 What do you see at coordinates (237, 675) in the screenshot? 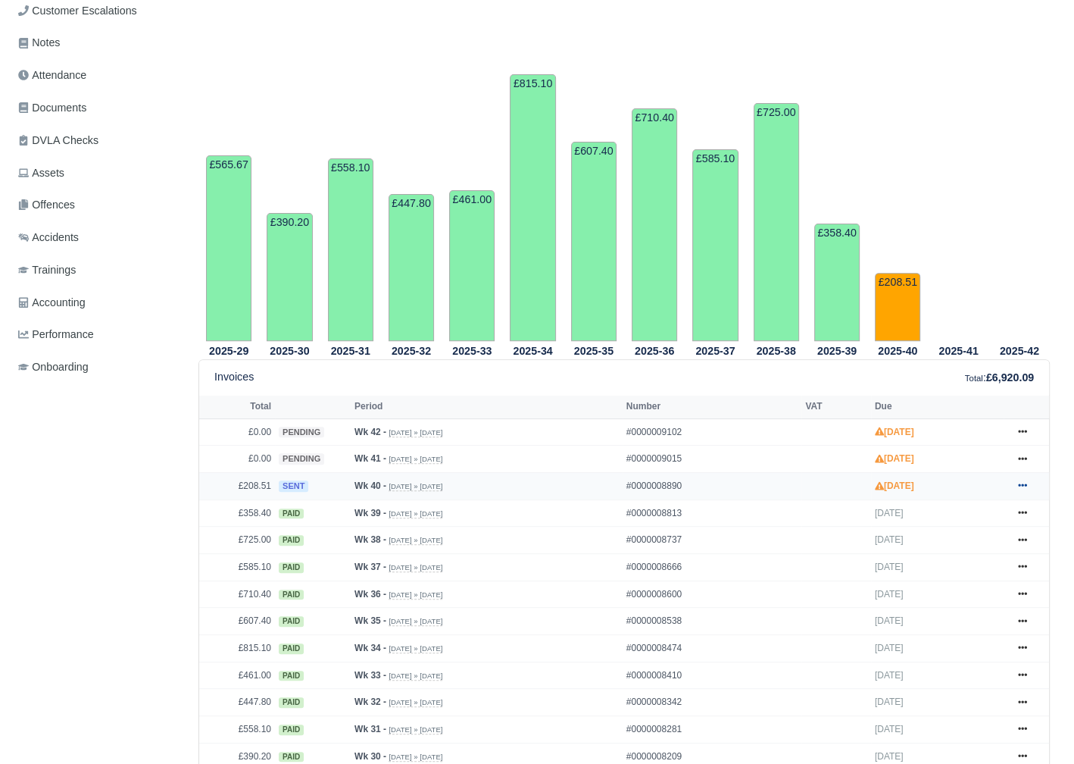
I see `td: £461.00` at bounding box center [237, 675].